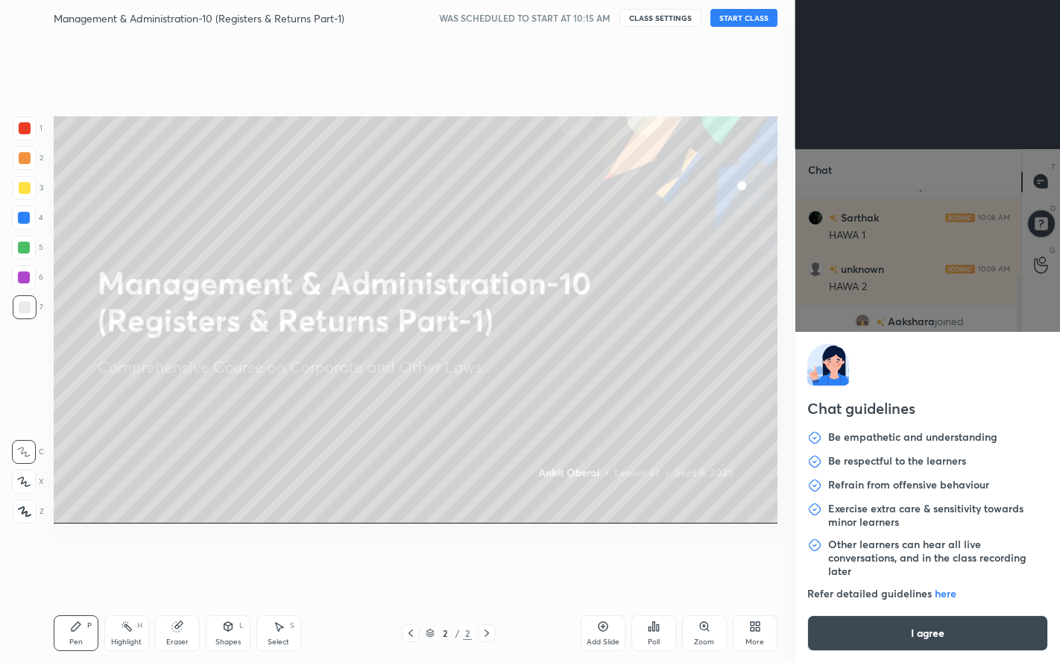  Describe the element at coordinates (913, 438) in the screenshot. I see `p: Be empathetic and understanding` at that location.